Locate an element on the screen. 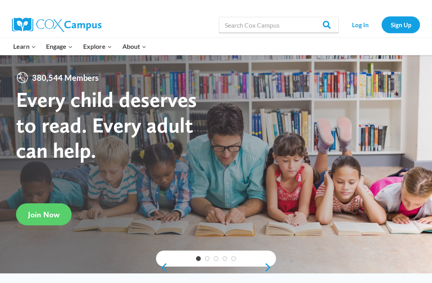 Image resolution: width=432 pixels, height=283 pixels. a: previous is located at coordinates (162, 267).